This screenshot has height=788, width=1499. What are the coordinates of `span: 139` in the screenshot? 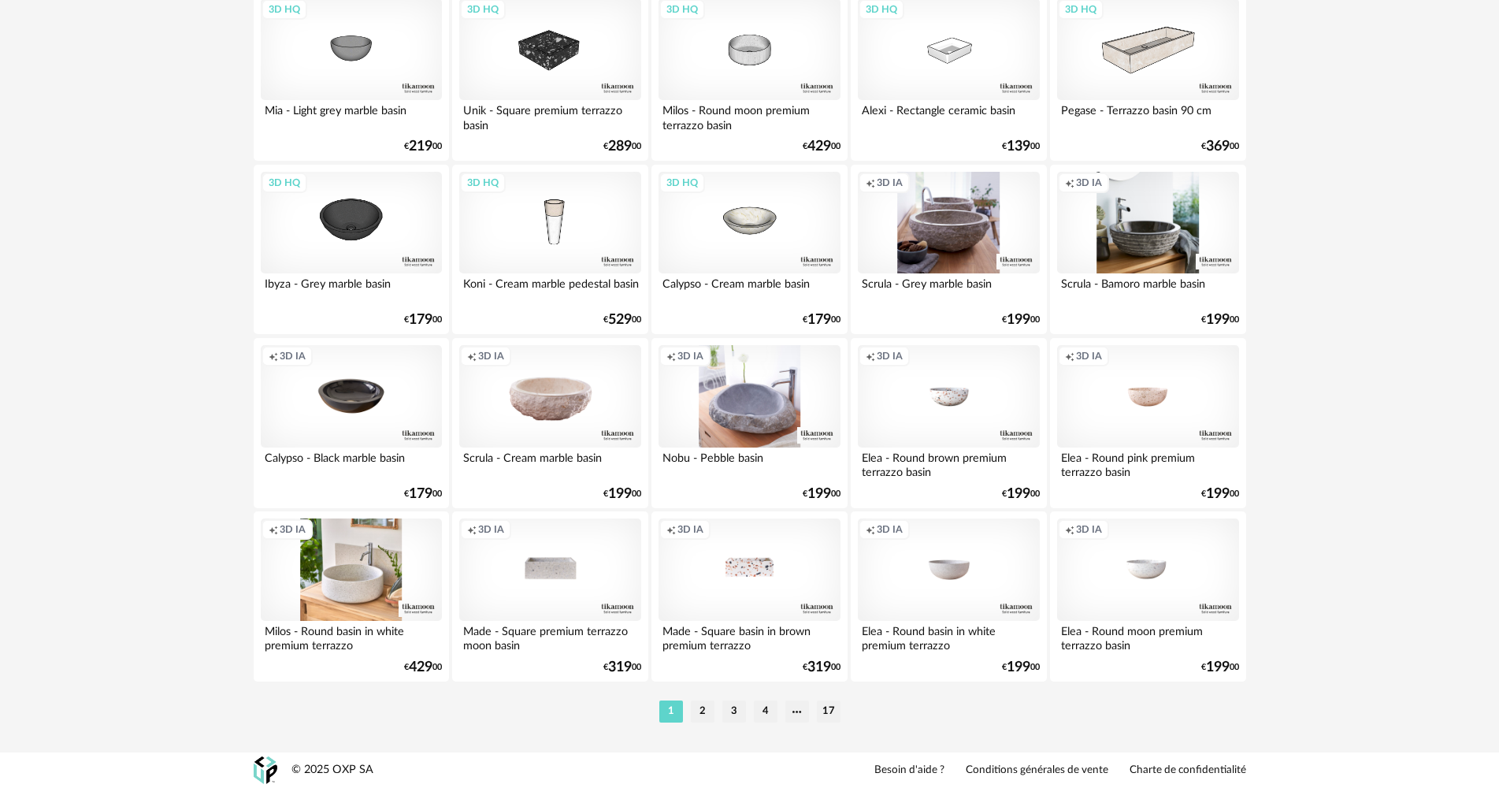 It's located at (1019, 147).